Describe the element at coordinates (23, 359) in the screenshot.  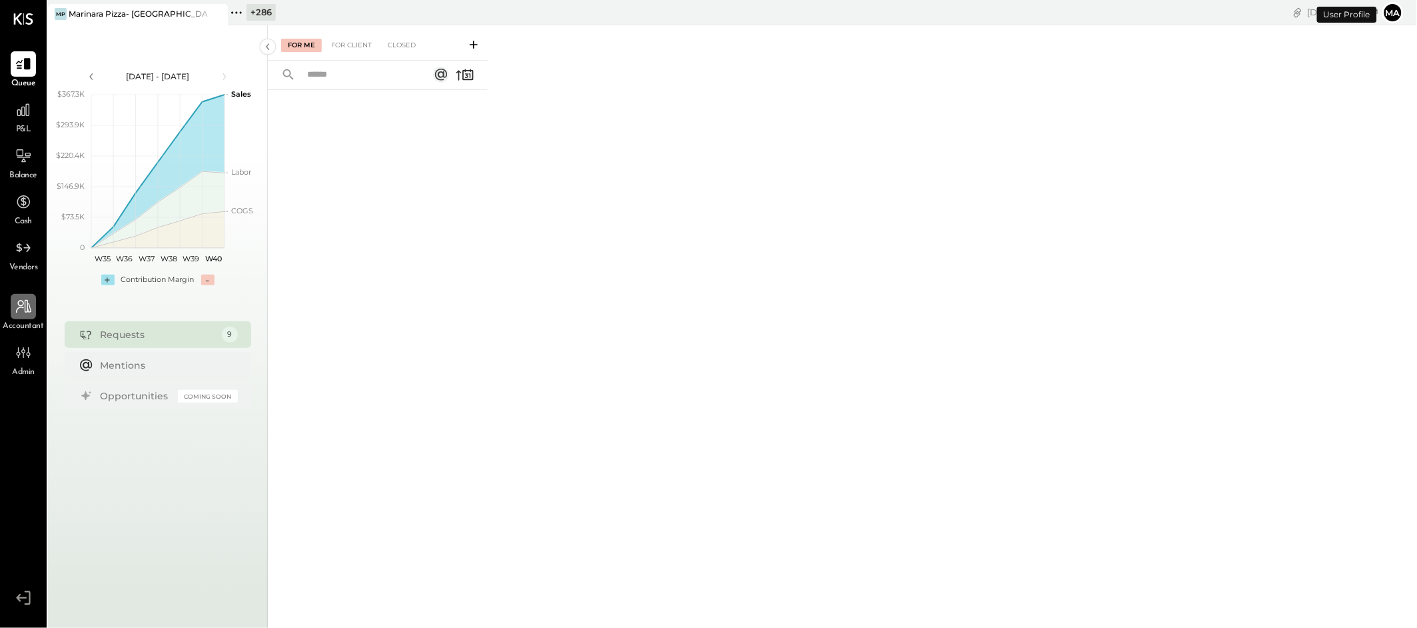
I see `a: Admin` at that location.